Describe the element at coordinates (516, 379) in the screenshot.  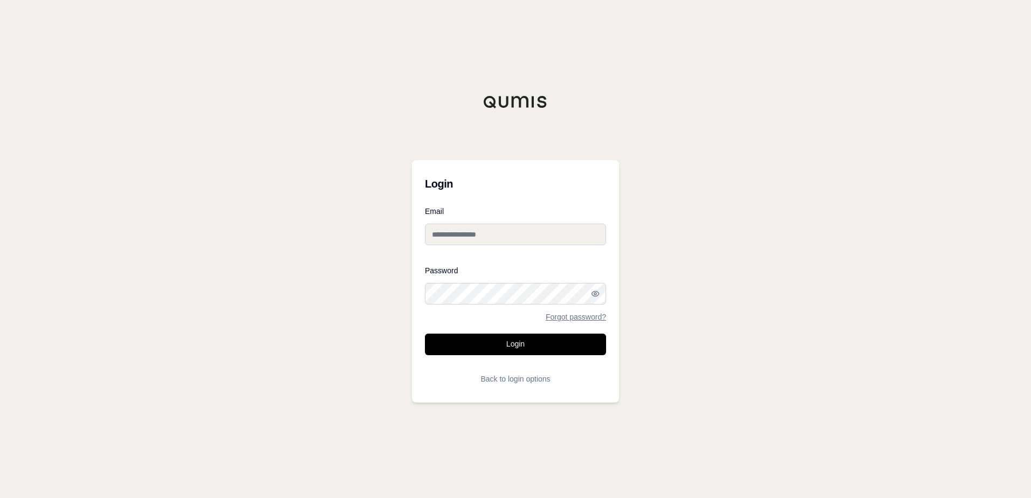
I see `button: Back to login options` at that location.